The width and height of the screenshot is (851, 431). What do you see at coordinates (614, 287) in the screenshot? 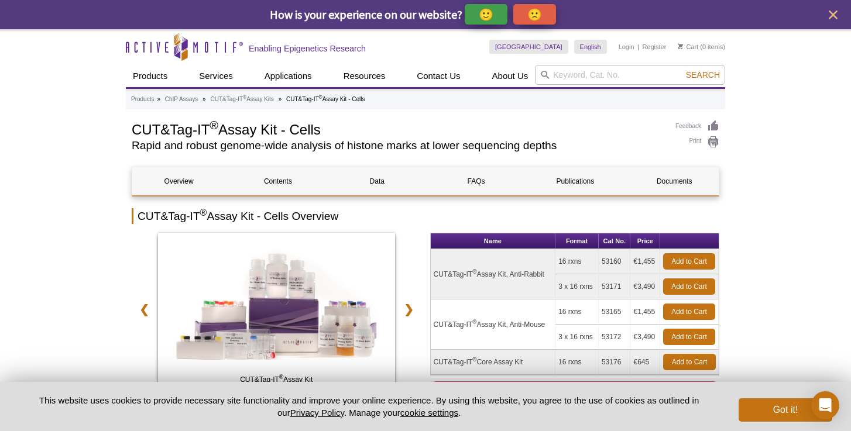
I see `td: 53171` at bounding box center [614, 287].